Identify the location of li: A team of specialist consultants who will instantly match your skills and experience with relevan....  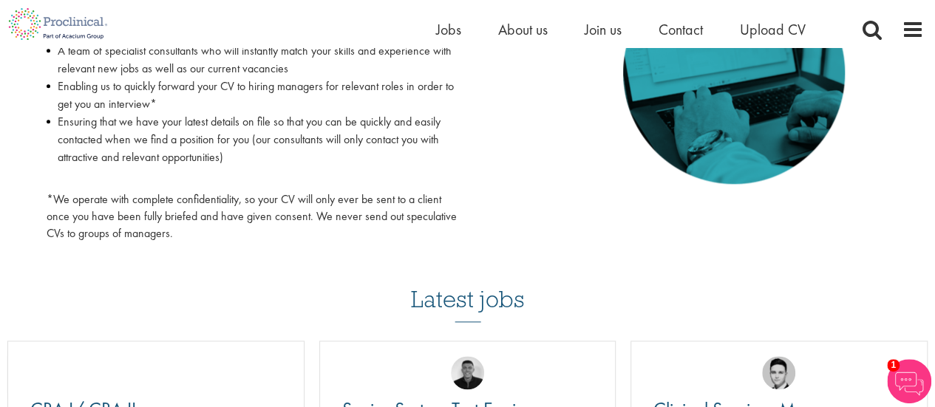
(251, 60).